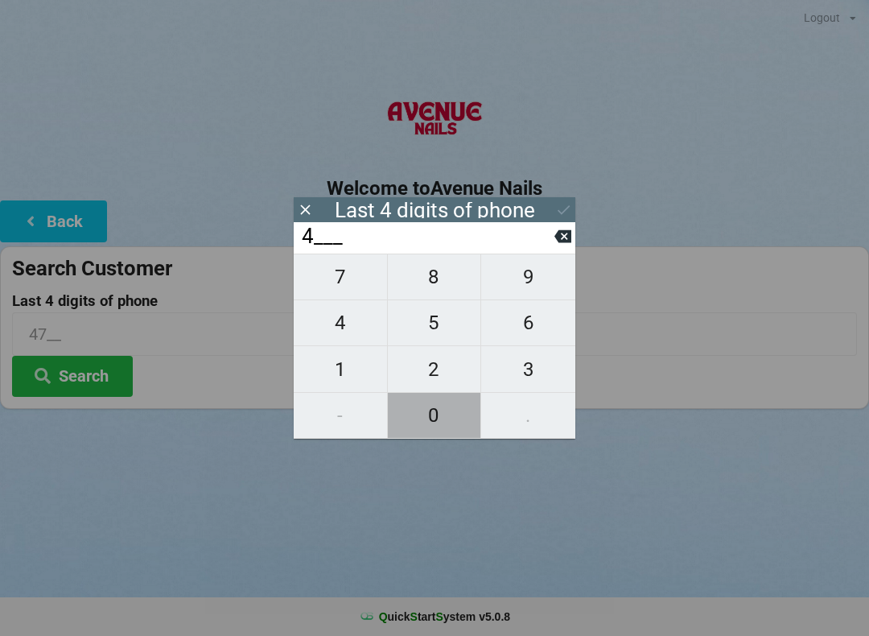  I want to click on button: 3, so click(528, 369).